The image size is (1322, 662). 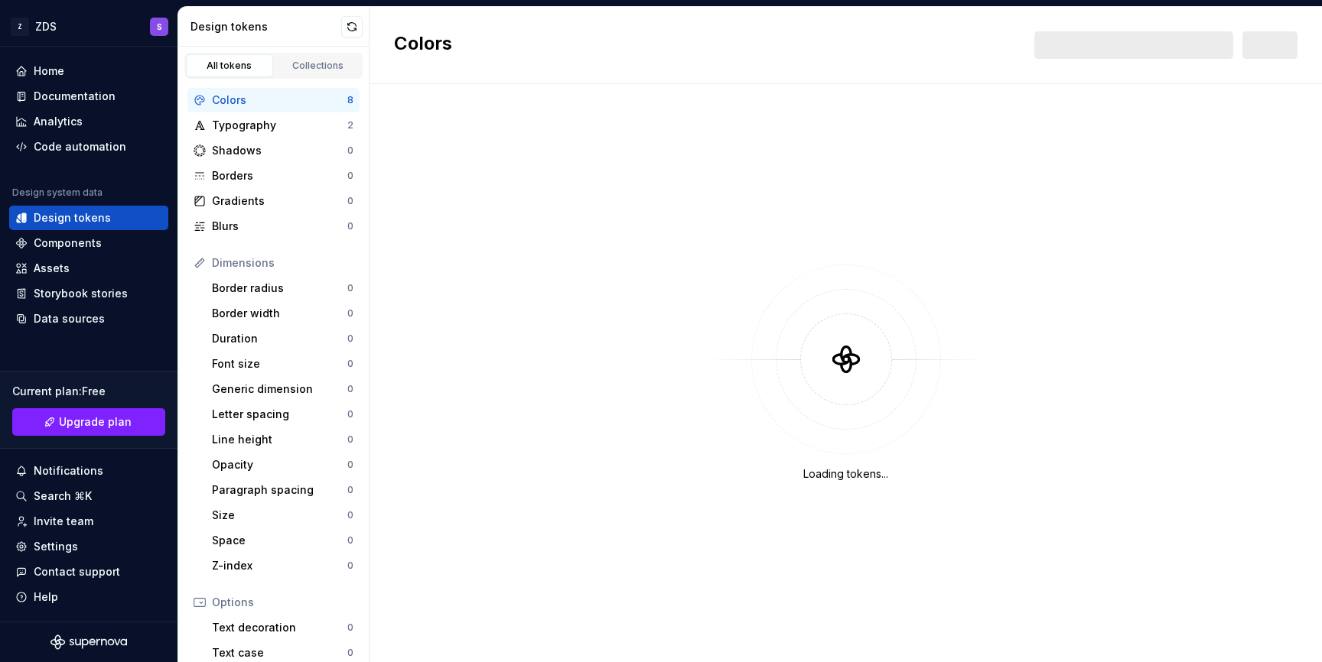 What do you see at coordinates (72, 218) in the screenshot?
I see `div: Design tokens` at bounding box center [72, 218].